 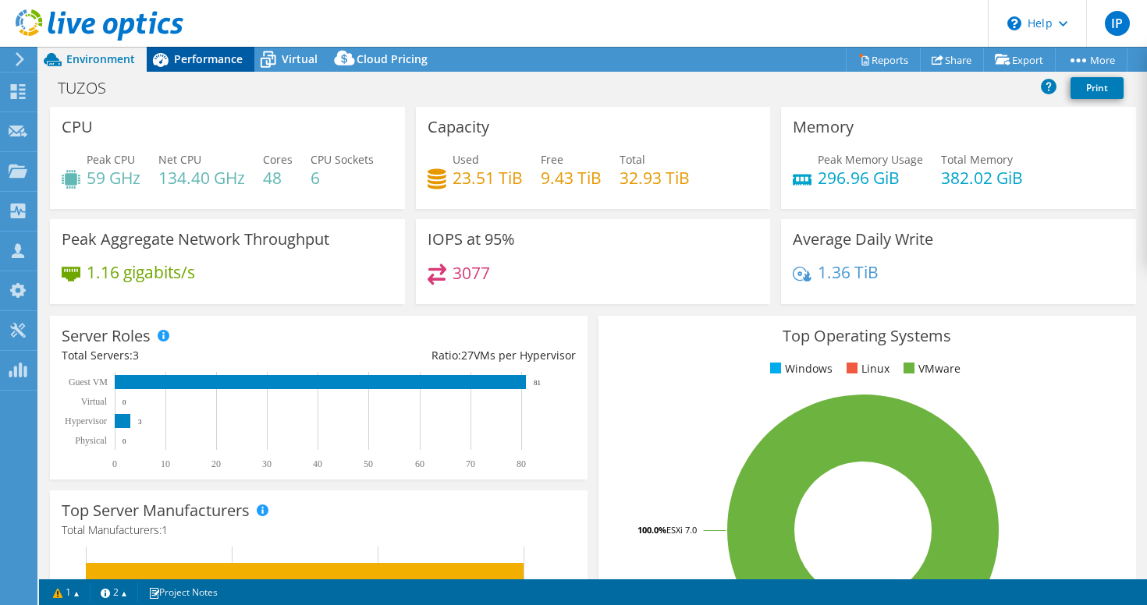 I want to click on text: 20, so click(x=216, y=464).